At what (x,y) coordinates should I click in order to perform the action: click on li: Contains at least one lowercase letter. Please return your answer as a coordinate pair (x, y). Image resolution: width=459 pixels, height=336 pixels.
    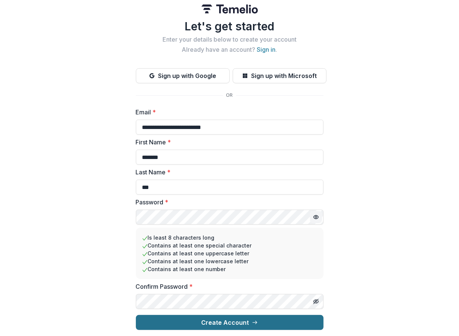
    Looking at the image, I should click on (229, 261).